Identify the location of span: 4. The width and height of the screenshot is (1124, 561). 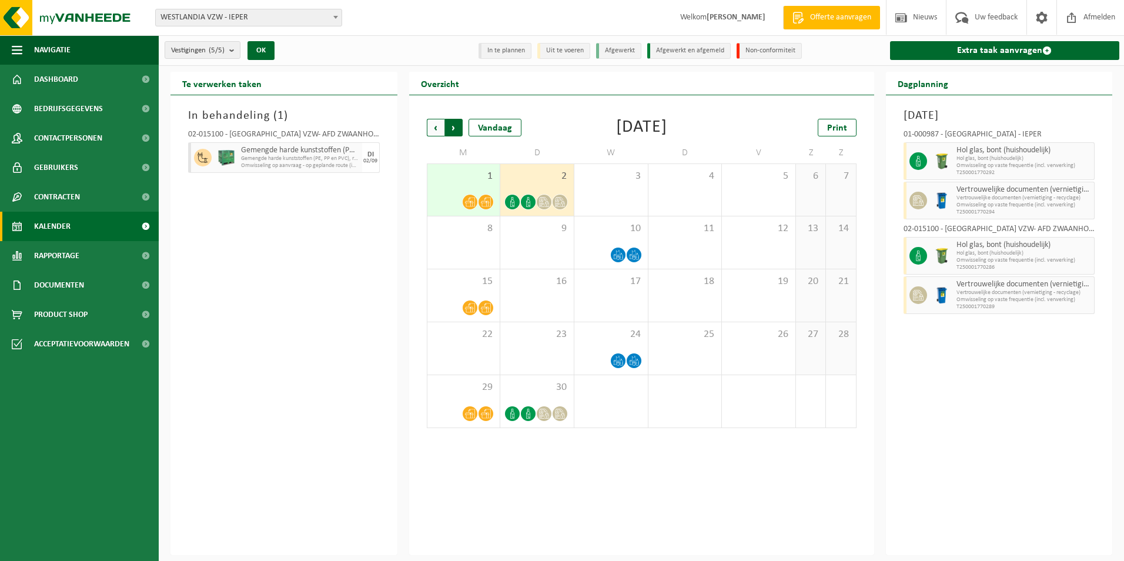
(685, 176).